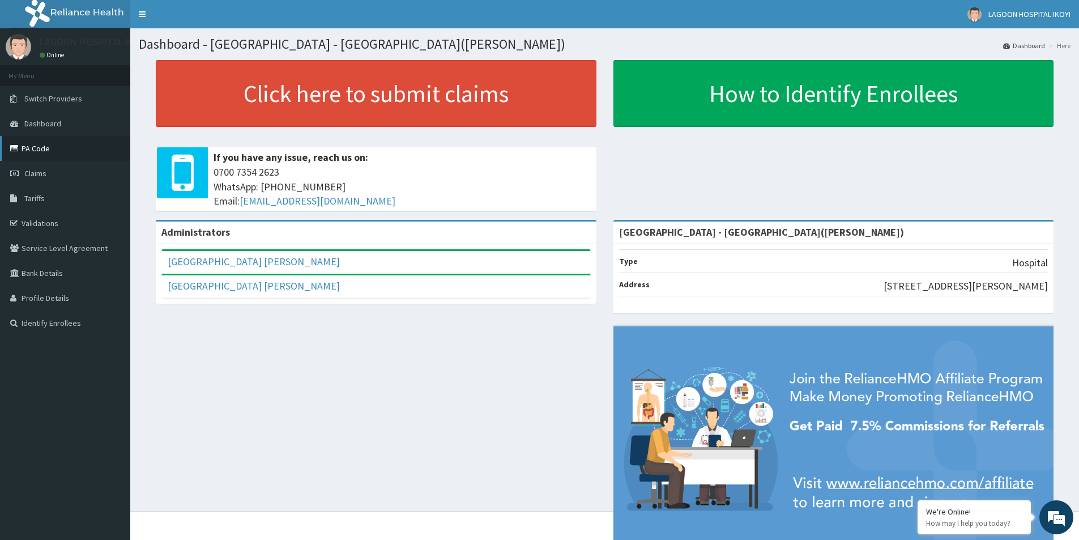 The image size is (1079, 540). What do you see at coordinates (1029, 263) in the screenshot?
I see `p: Hospital` at bounding box center [1029, 263].